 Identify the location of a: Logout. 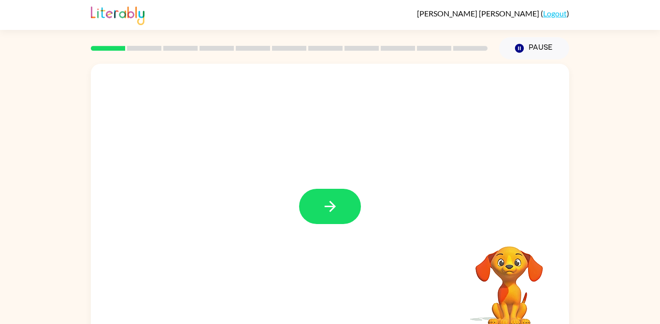
(555, 13).